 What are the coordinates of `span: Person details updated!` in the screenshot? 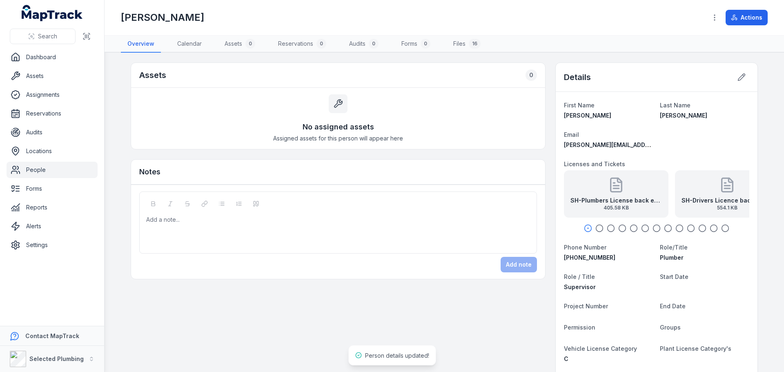 It's located at (397, 355).